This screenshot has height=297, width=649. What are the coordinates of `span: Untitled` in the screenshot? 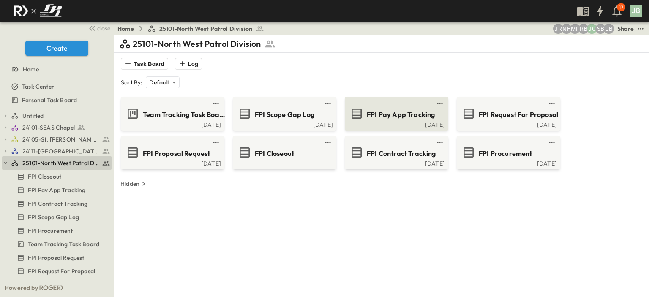 It's located at (33, 116).